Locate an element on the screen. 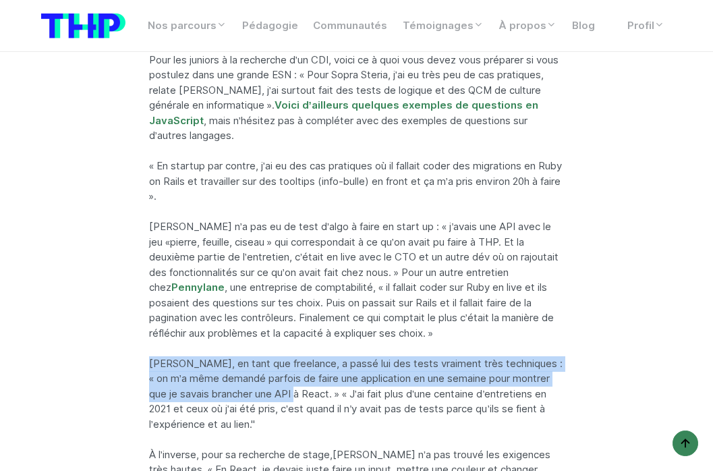  a: Profil is located at coordinates (646, 26).